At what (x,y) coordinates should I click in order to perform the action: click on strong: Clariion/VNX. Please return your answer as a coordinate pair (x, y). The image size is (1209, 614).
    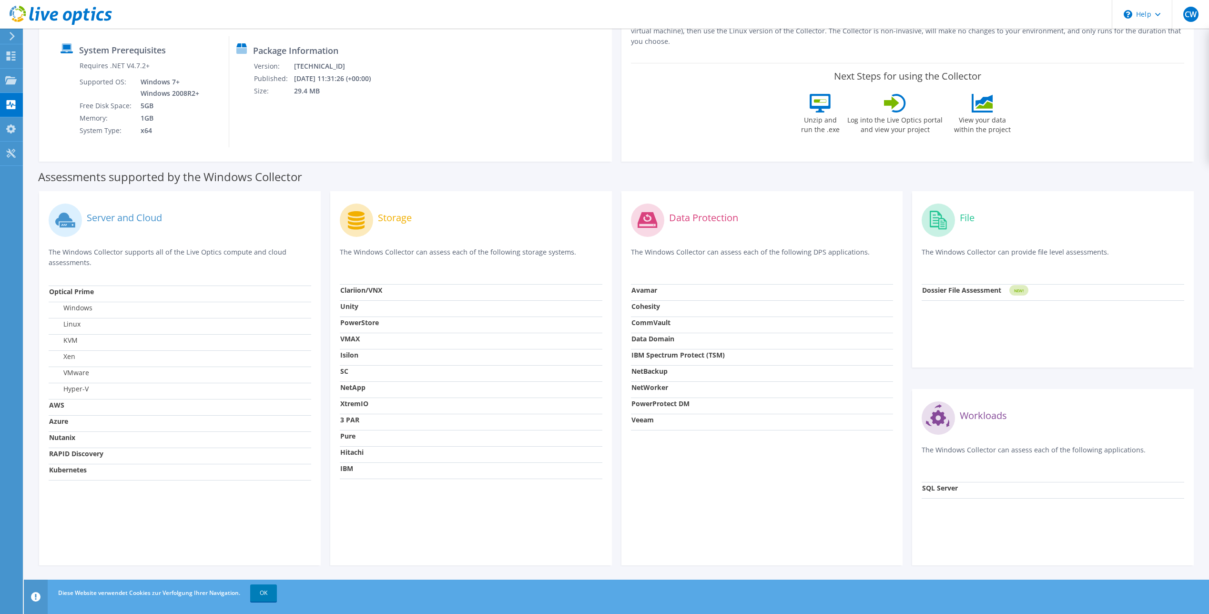
    Looking at the image, I should click on (361, 290).